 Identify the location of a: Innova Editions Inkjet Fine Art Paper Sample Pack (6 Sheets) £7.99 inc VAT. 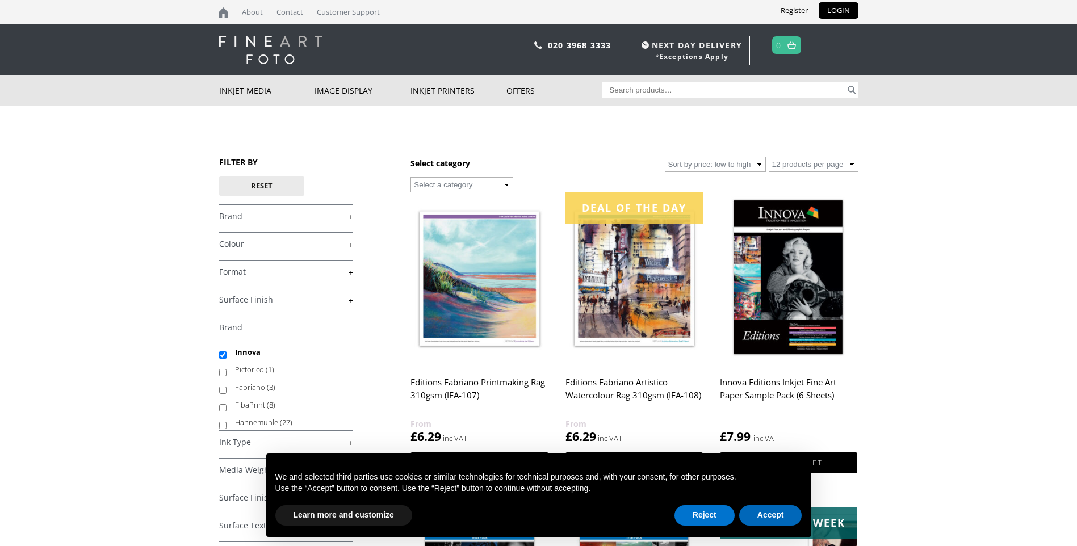
(789, 318).